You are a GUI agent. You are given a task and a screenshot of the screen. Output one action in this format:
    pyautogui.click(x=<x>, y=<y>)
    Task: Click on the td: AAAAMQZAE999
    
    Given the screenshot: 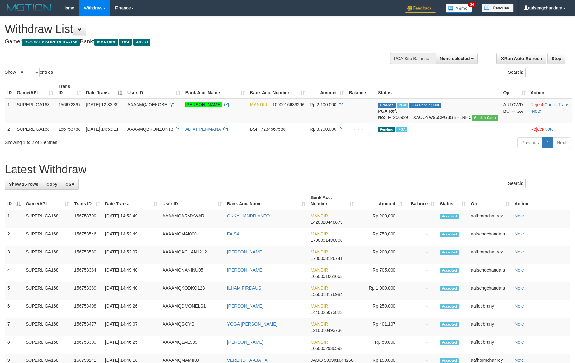 What is the action you would take?
    pyautogui.click(x=192, y=346)
    